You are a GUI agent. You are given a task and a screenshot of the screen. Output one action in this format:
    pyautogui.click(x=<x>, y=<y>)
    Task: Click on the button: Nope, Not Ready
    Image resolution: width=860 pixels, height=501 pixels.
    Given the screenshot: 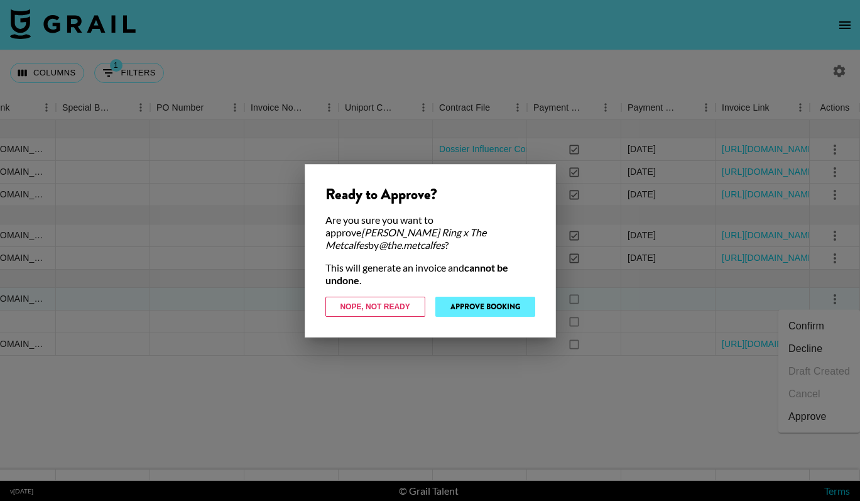 What is the action you would take?
    pyautogui.click(x=375, y=307)
    